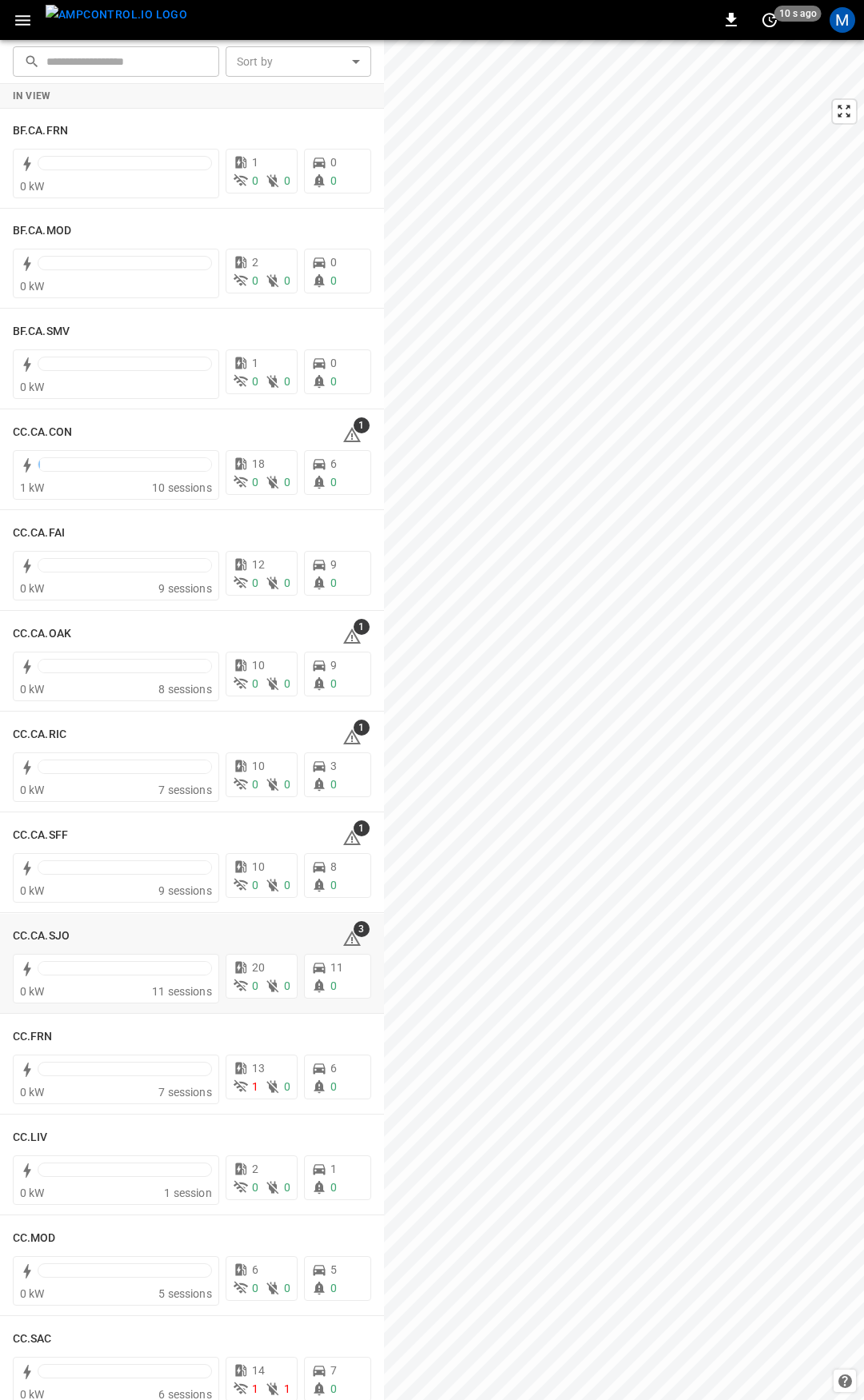 The height and width of the screenshot is (1400, 864). Describe the element at coordinates (41, 332) in the screenshot. I see `h6: BF.CA.SMV` at that location.